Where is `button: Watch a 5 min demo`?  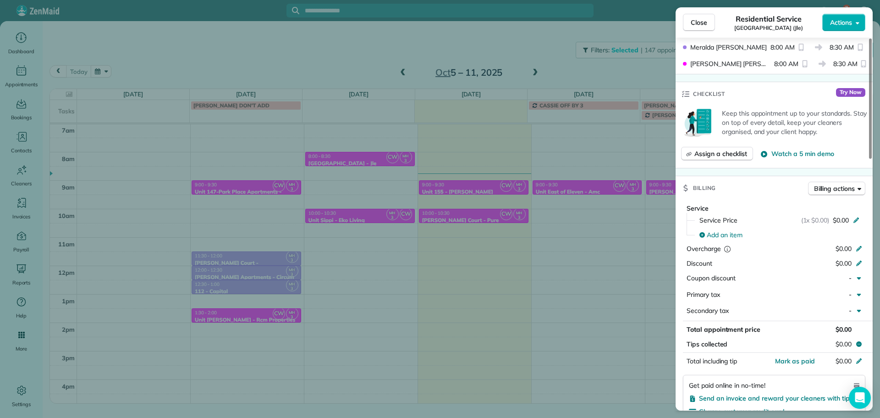 button: Watch a 5 min demo is located at coordinates (797, 154).